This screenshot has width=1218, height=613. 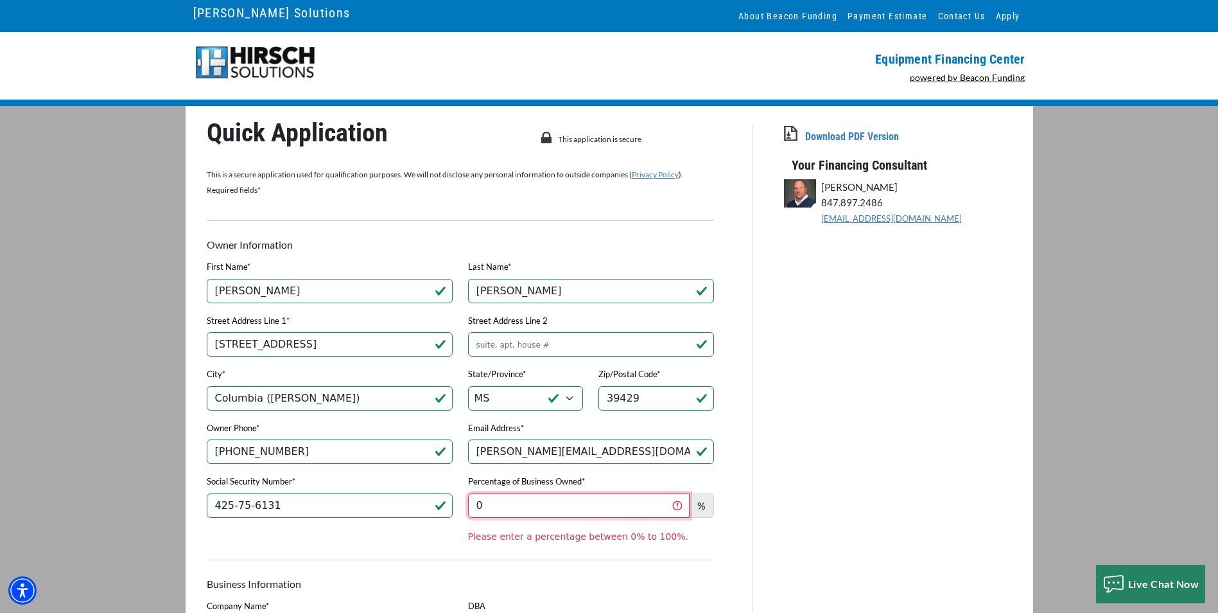 I want to click on div: Please enter a percentage between 0% to 100%., so click(x=591, y=536).